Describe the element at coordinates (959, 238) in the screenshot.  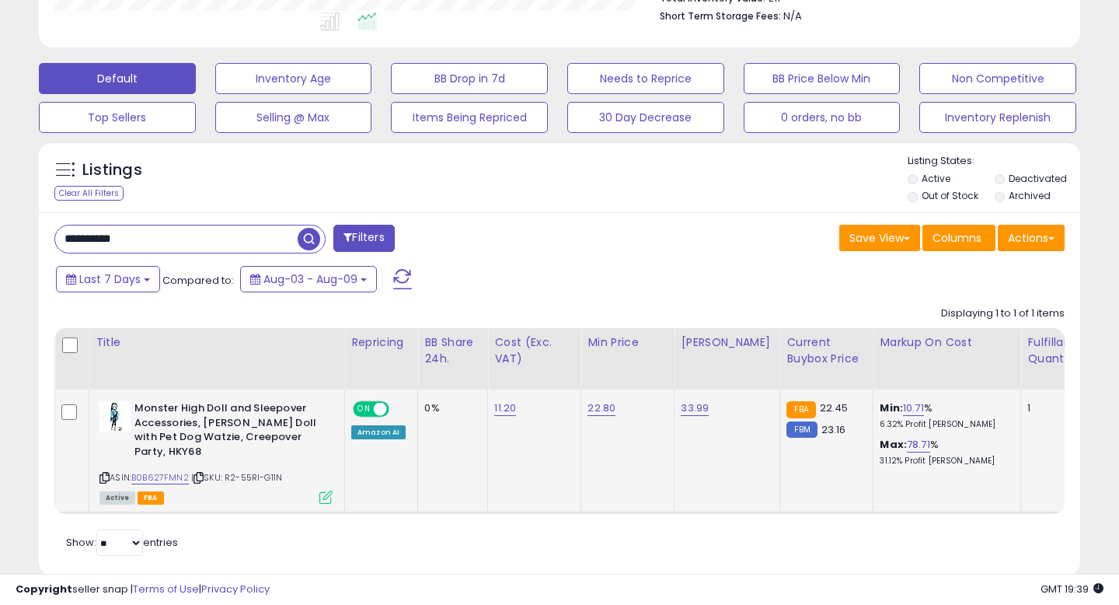
I see `button: Columns` at that location.